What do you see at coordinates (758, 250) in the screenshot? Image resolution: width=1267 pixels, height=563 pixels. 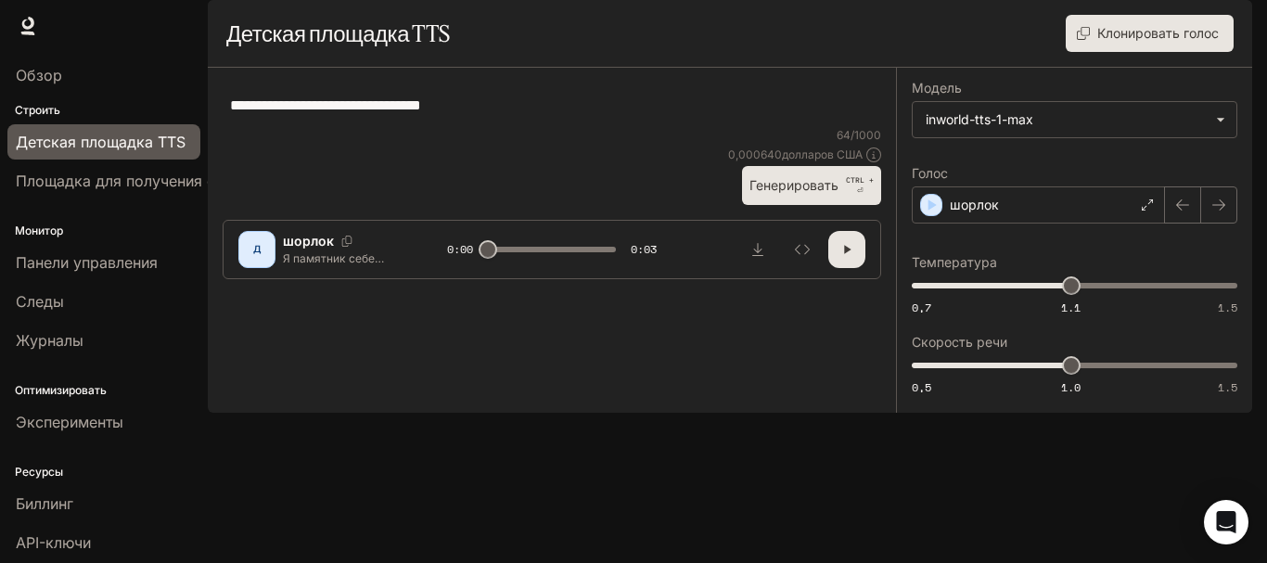 I see `button: Скачать аудио` at bounding box center [758, 250].